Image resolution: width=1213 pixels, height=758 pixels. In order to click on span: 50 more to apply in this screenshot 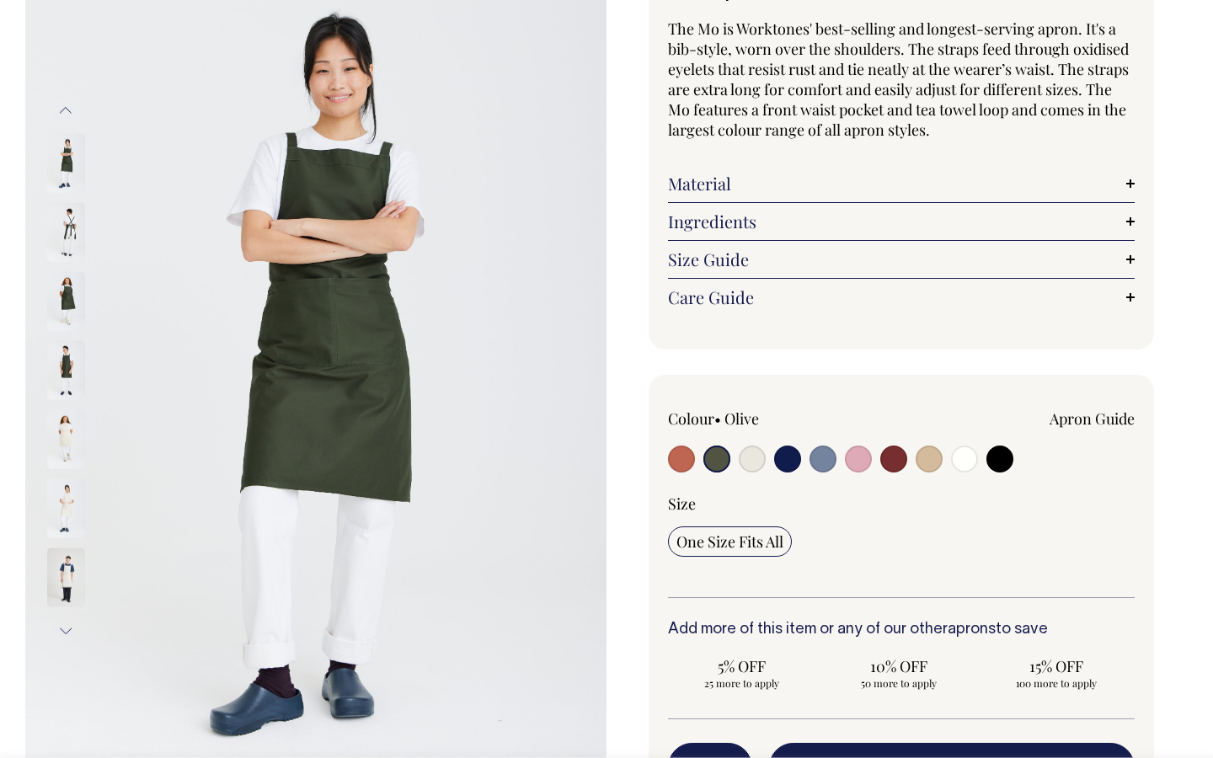, I will do `click(899, 683)`.